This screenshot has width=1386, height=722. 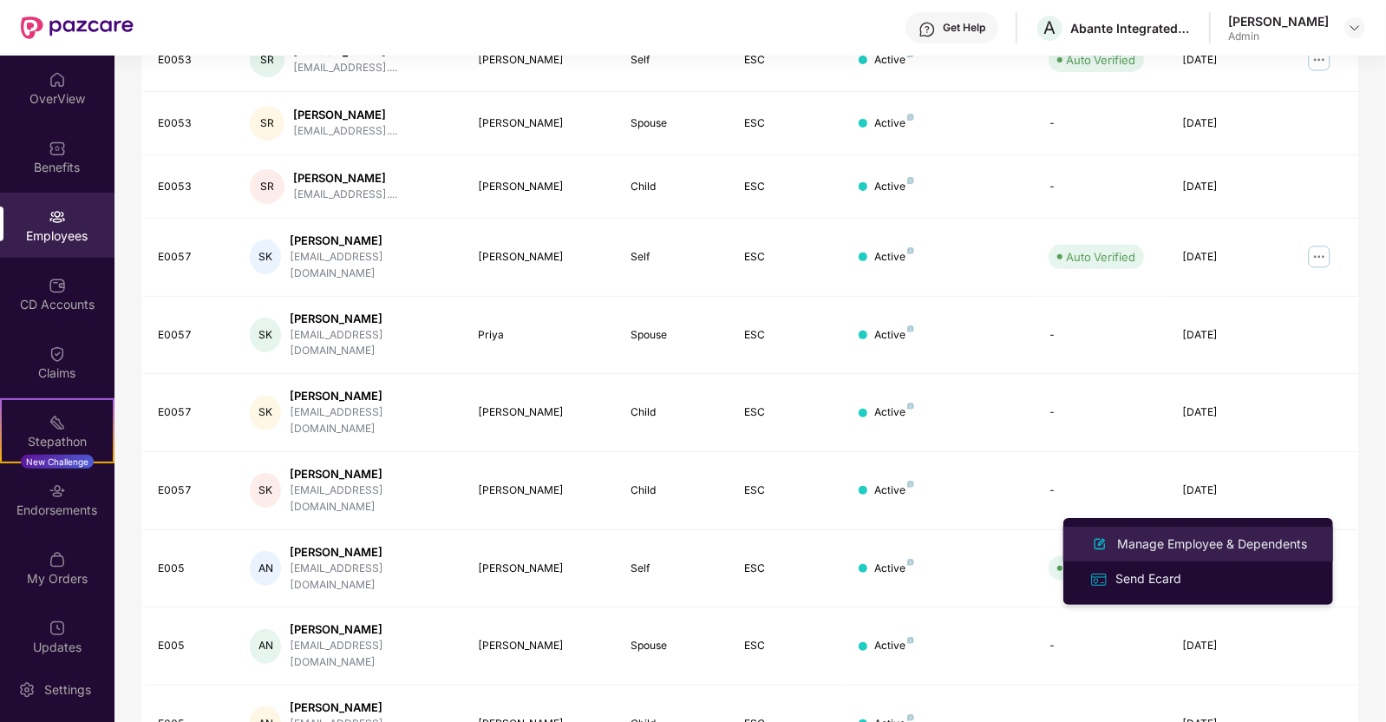 What do you see at coordinates (963, 28) in the screenshot?
I see `div: Get Help` at bounding box center [963, 28].